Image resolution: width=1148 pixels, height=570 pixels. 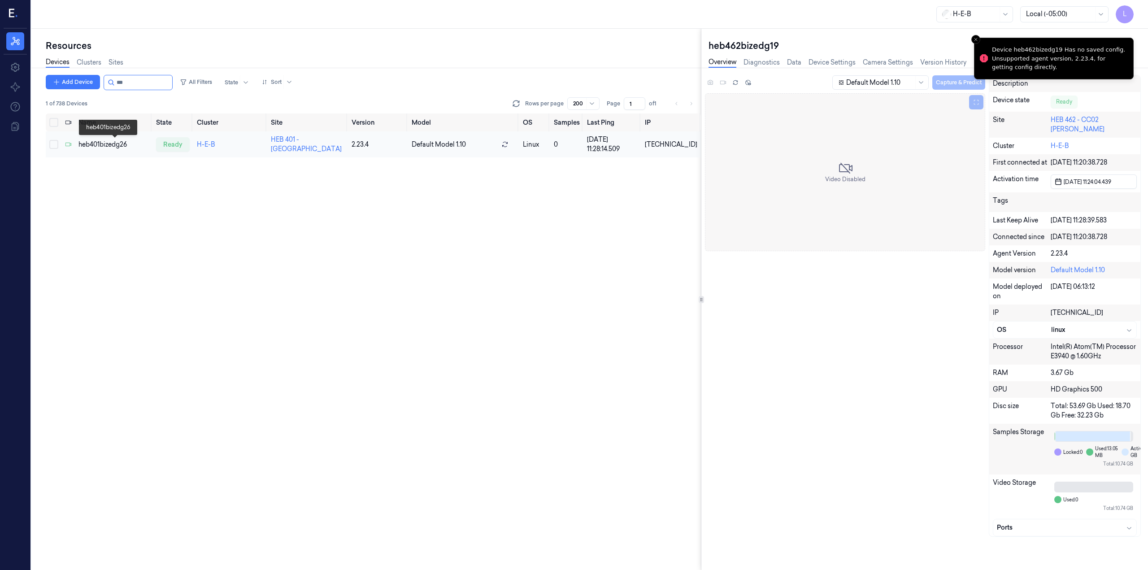 I want to click on div: heb462bizedg19, so click(x=924, y=46).